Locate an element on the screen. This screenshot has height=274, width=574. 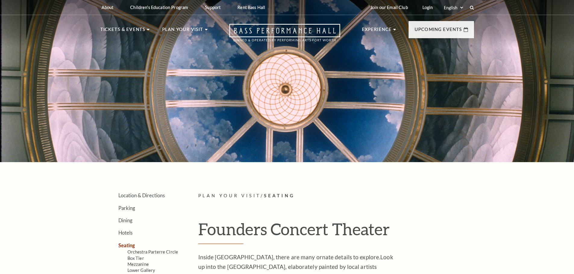
a: Lower Gallery is located at coordinates (141, 271).